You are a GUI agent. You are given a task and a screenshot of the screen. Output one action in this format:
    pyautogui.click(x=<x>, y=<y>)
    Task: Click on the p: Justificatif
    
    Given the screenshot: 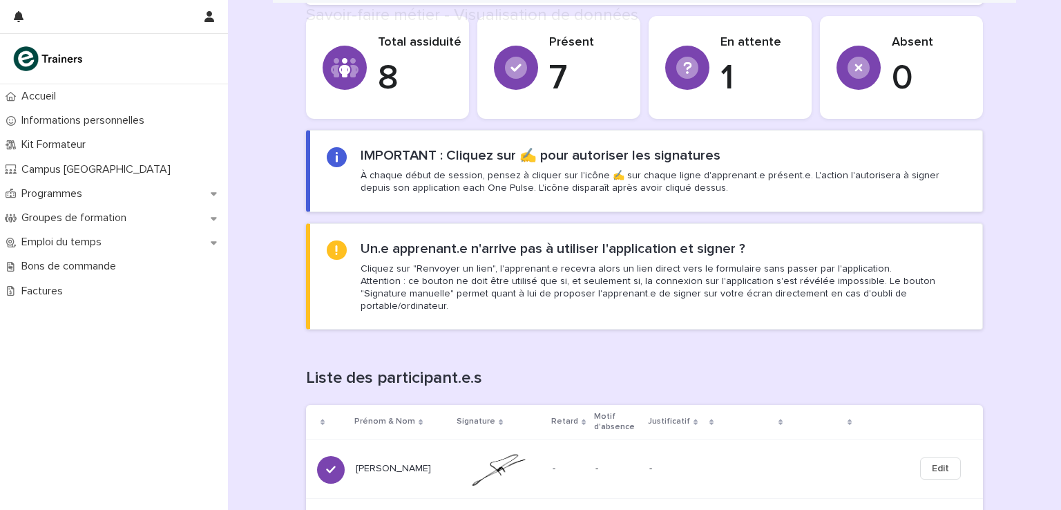 What is the action you would take?
    pyautogui.click(x=669, y=421)
    